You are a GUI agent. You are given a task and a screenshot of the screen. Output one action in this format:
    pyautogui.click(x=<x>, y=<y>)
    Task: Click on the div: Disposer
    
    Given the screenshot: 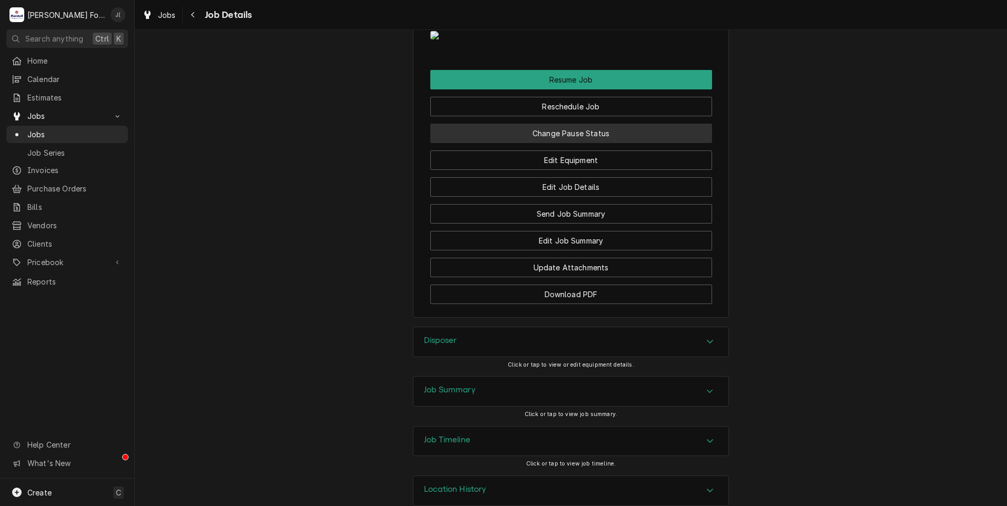 What is the action you would take?
    pyautogui.click(x=571, y=342)
    